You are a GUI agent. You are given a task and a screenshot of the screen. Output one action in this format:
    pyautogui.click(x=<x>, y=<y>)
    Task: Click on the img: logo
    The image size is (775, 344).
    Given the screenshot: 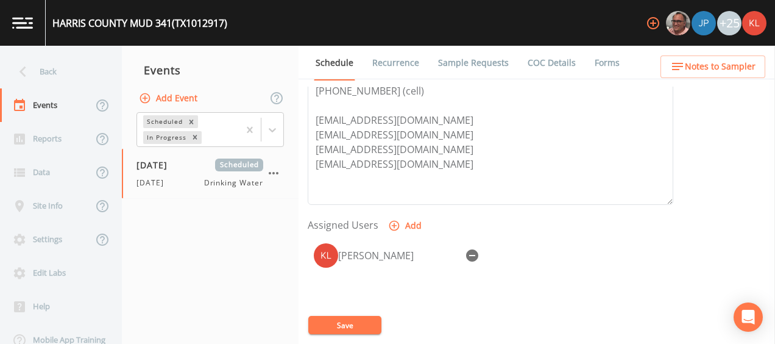 What is the action you would take?
    pyautogui.click(x=23, y=23)
    